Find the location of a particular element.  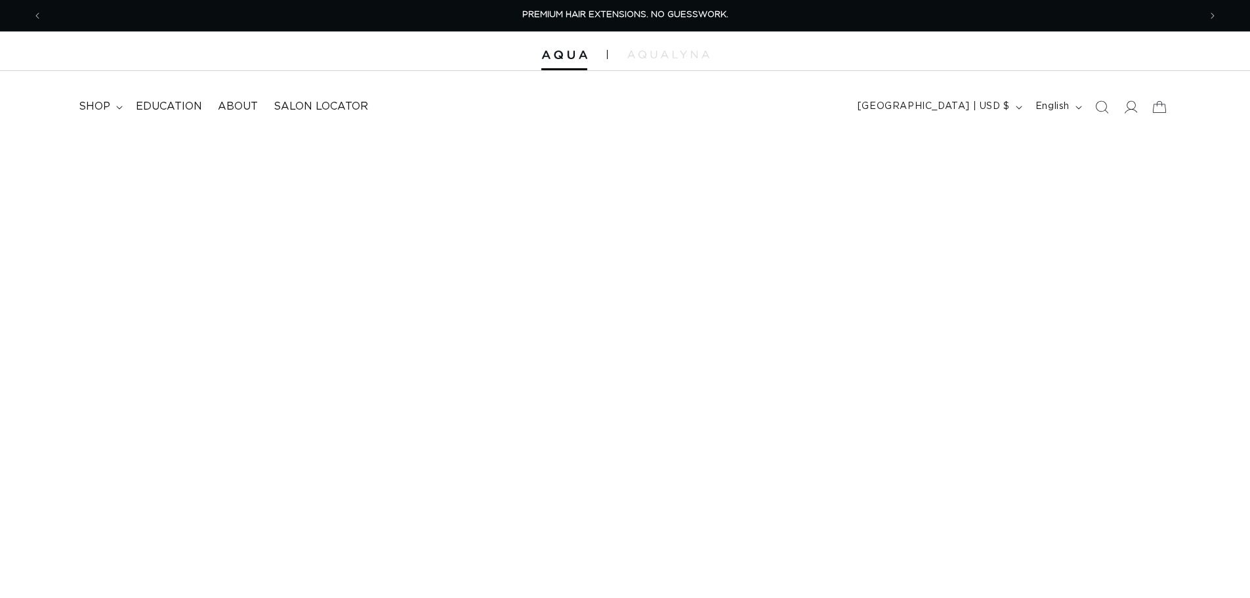

span: PREMIUM HAIR EXTENSIONS. NO GUESSWORK. is located at coordinates (626, 14).